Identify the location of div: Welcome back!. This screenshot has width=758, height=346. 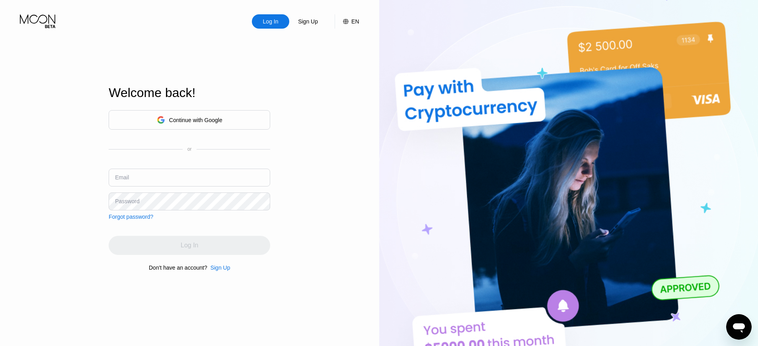
(189, 93).